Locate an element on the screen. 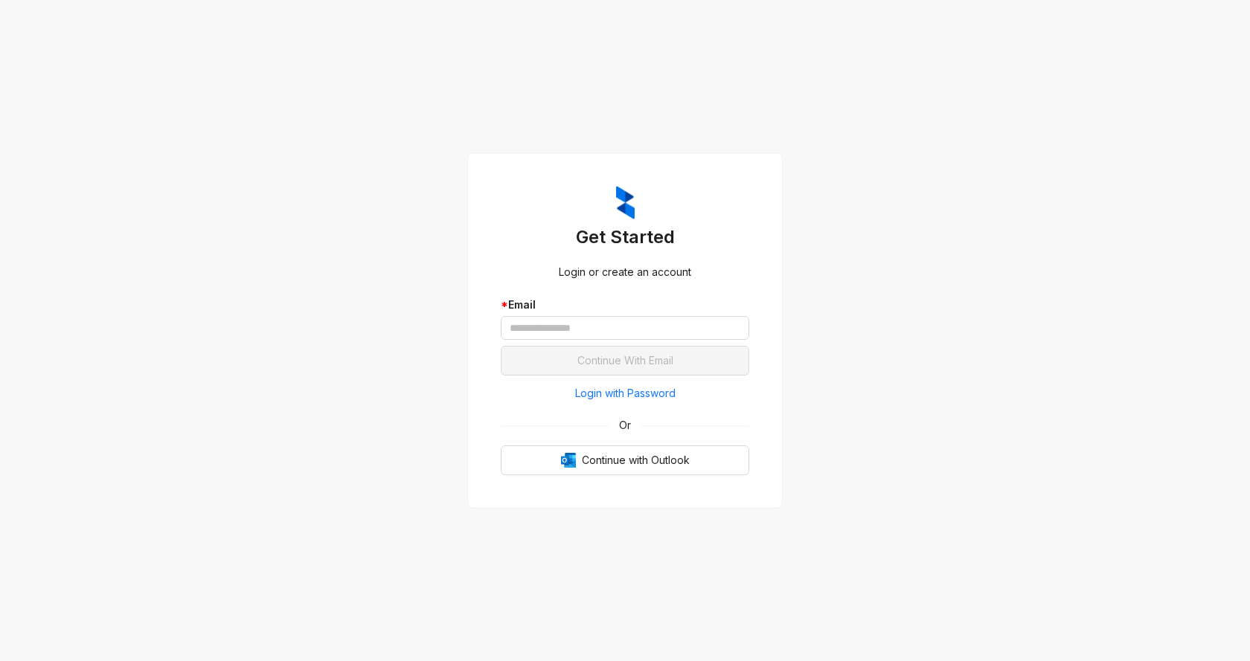 The image size is (1250, 661). img: ZumaIcon is located at coordinates (625, 203).